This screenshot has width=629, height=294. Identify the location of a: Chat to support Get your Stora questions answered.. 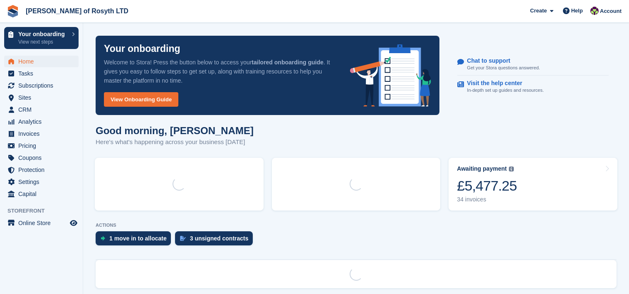
(533, 64).